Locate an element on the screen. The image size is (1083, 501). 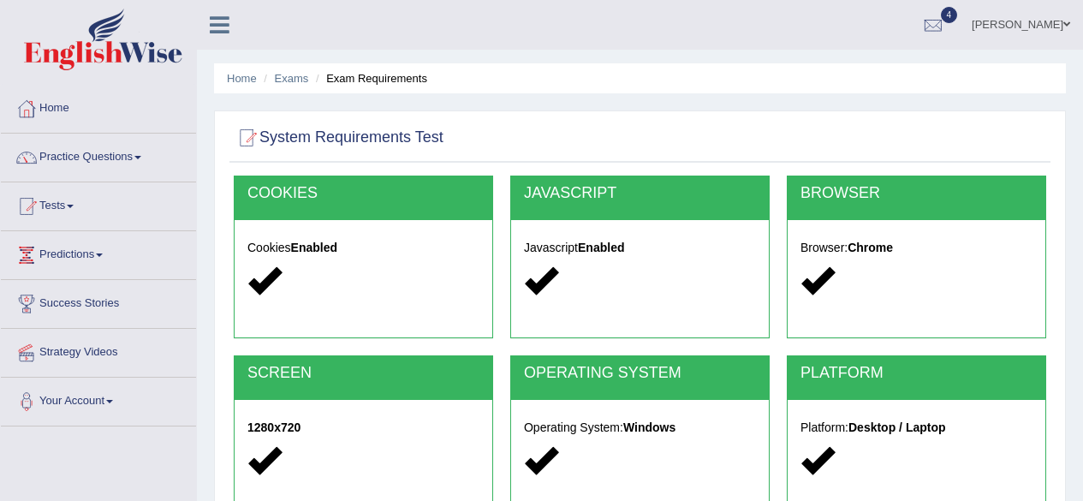
strong: Windows is located at coordinates (649, 427).